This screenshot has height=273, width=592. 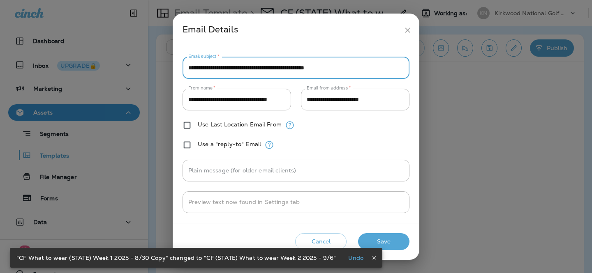 What do you see at coordinates (291, 30) in the screenshot?
I see `div: Email Details` at bounding box center [291, 30].